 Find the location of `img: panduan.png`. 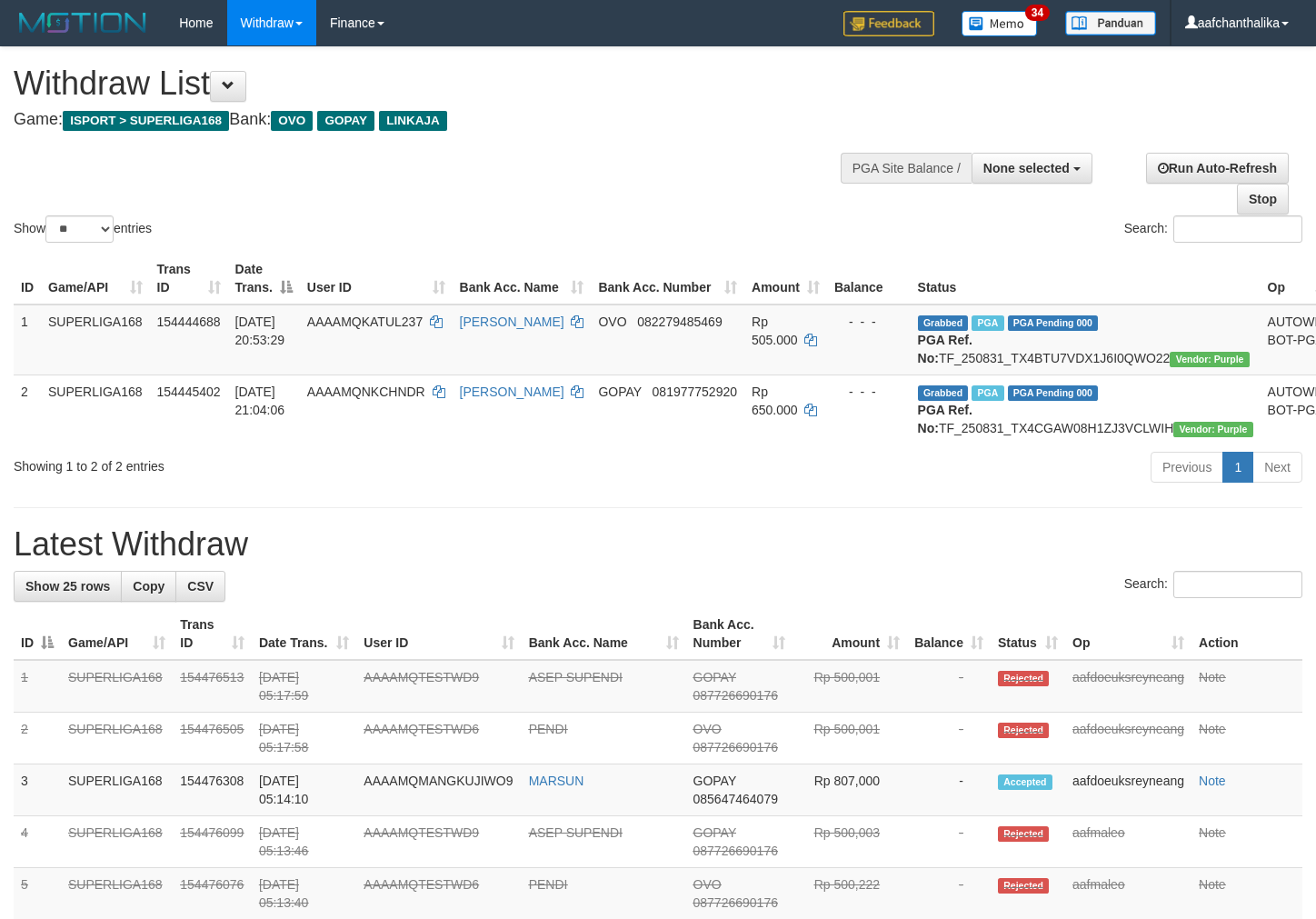

img: panduan.png is located at coordinates (1110, 23).